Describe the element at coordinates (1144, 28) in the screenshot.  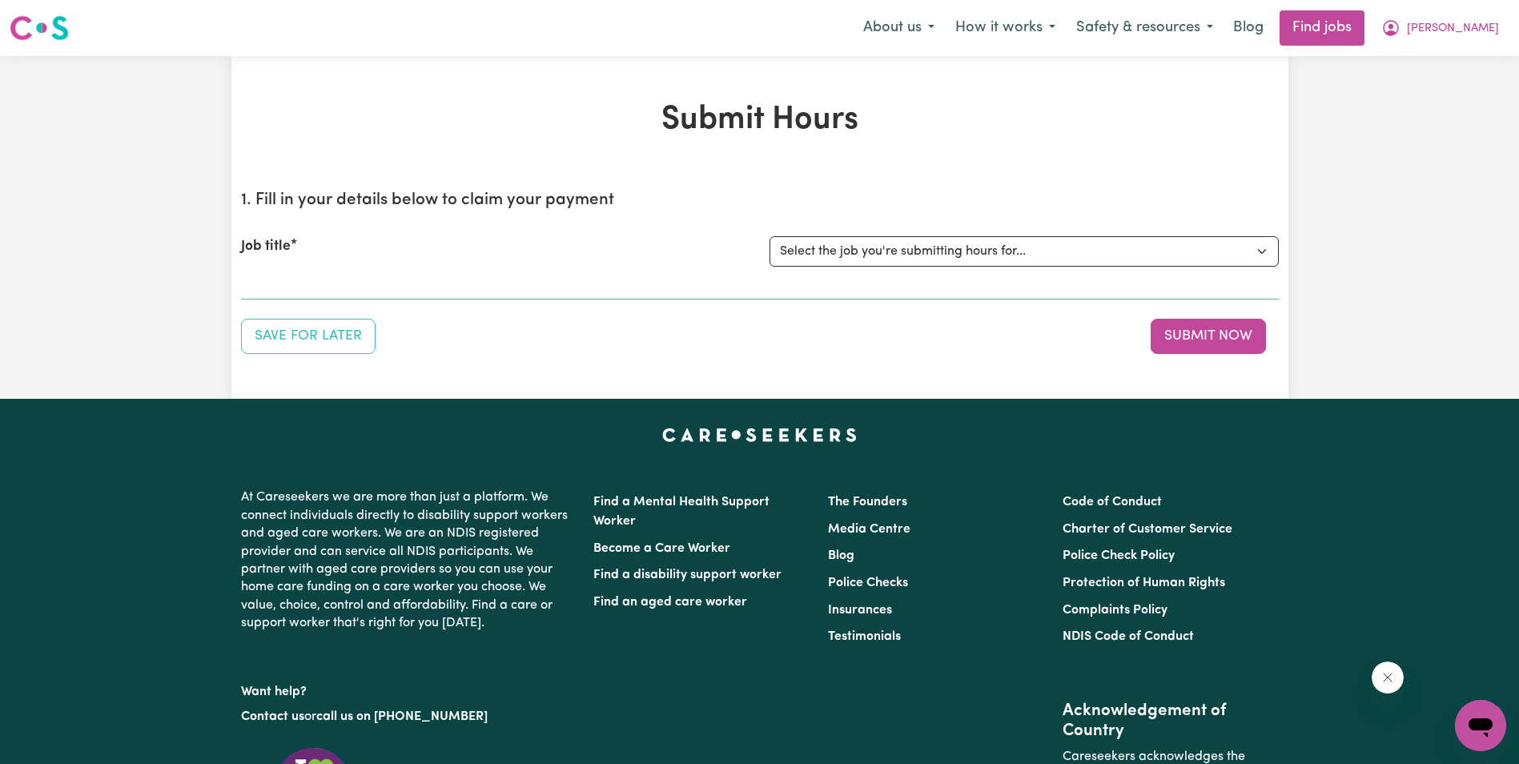
I see `button: Safety & resources` at that location.